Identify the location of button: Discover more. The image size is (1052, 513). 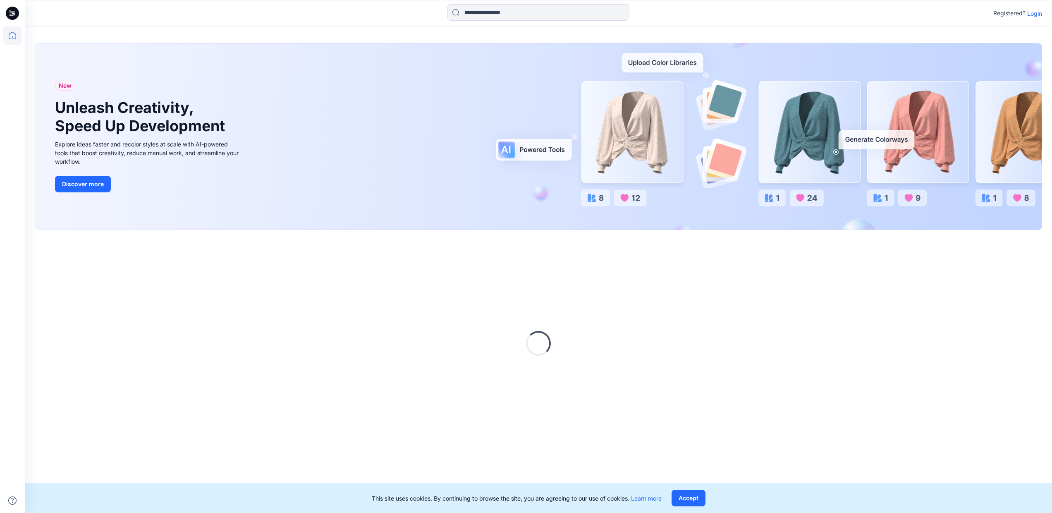
(83, 184).